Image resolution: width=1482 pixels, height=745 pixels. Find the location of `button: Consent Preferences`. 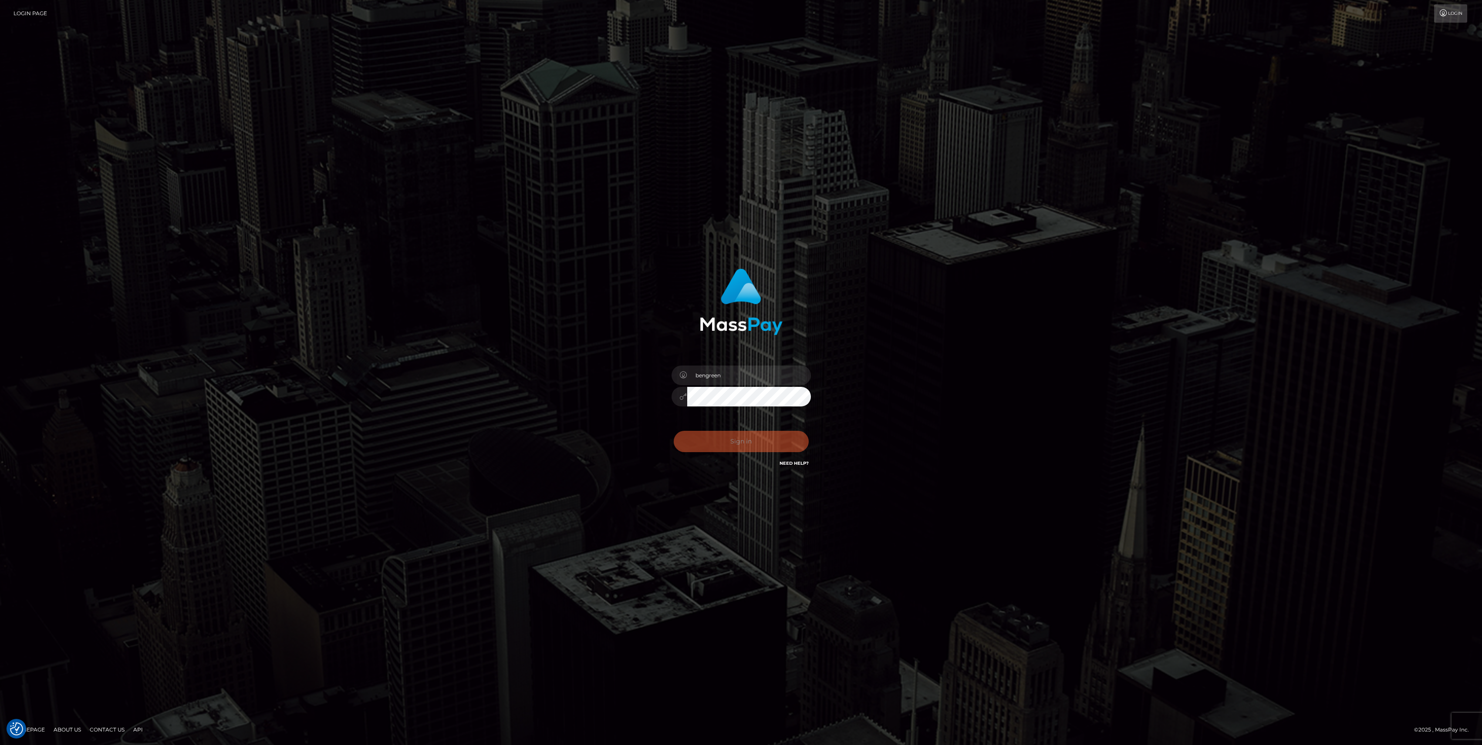

button: Consent Preferences is located at coordinates (17, 729).